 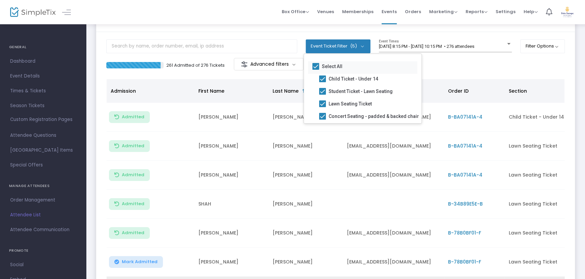 What do you see at coordinates (325, 11) in the screenshot?
I see `span: Venues` at bounding box center [325, 11].